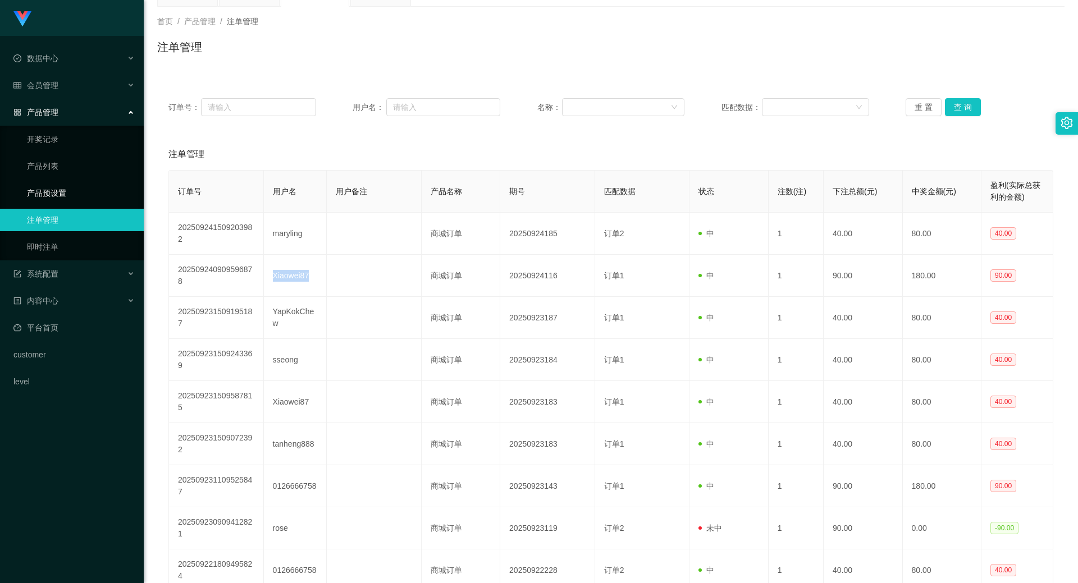 The image size is (1078, 583). I want to click on td: 20250923184, so click(547, 360).